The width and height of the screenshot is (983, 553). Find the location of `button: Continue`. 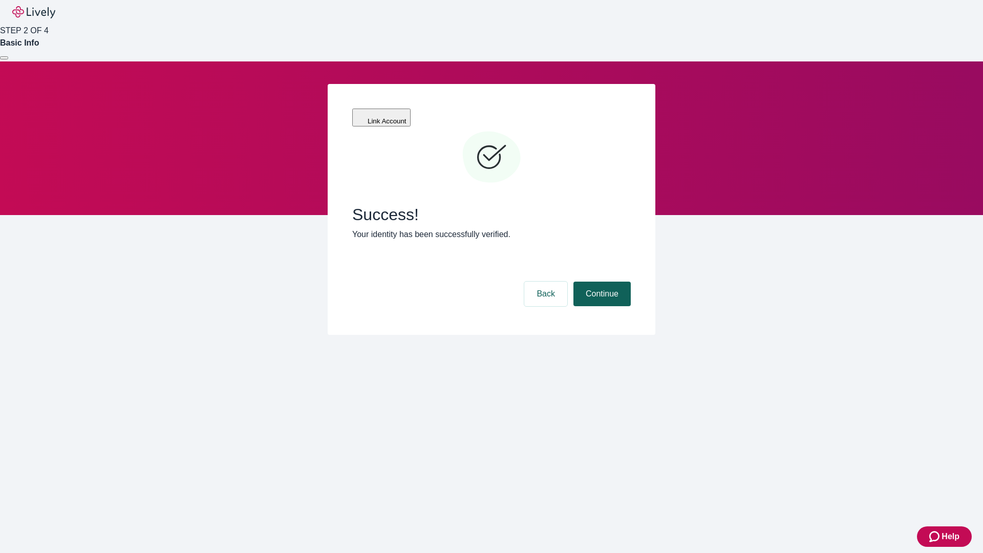

button: Continue is located at coordinates (602, 294).